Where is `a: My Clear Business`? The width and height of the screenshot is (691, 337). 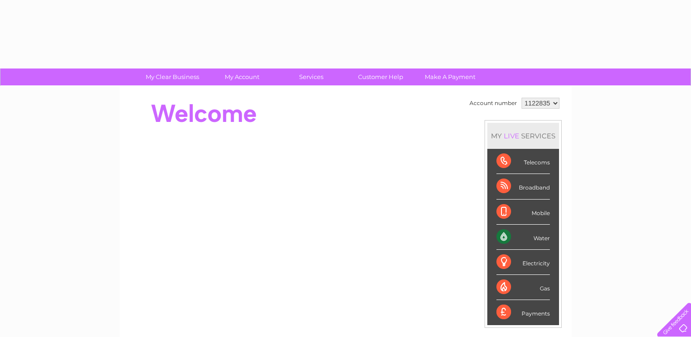 a: My Clear Business is located at coordinates (172, 77).